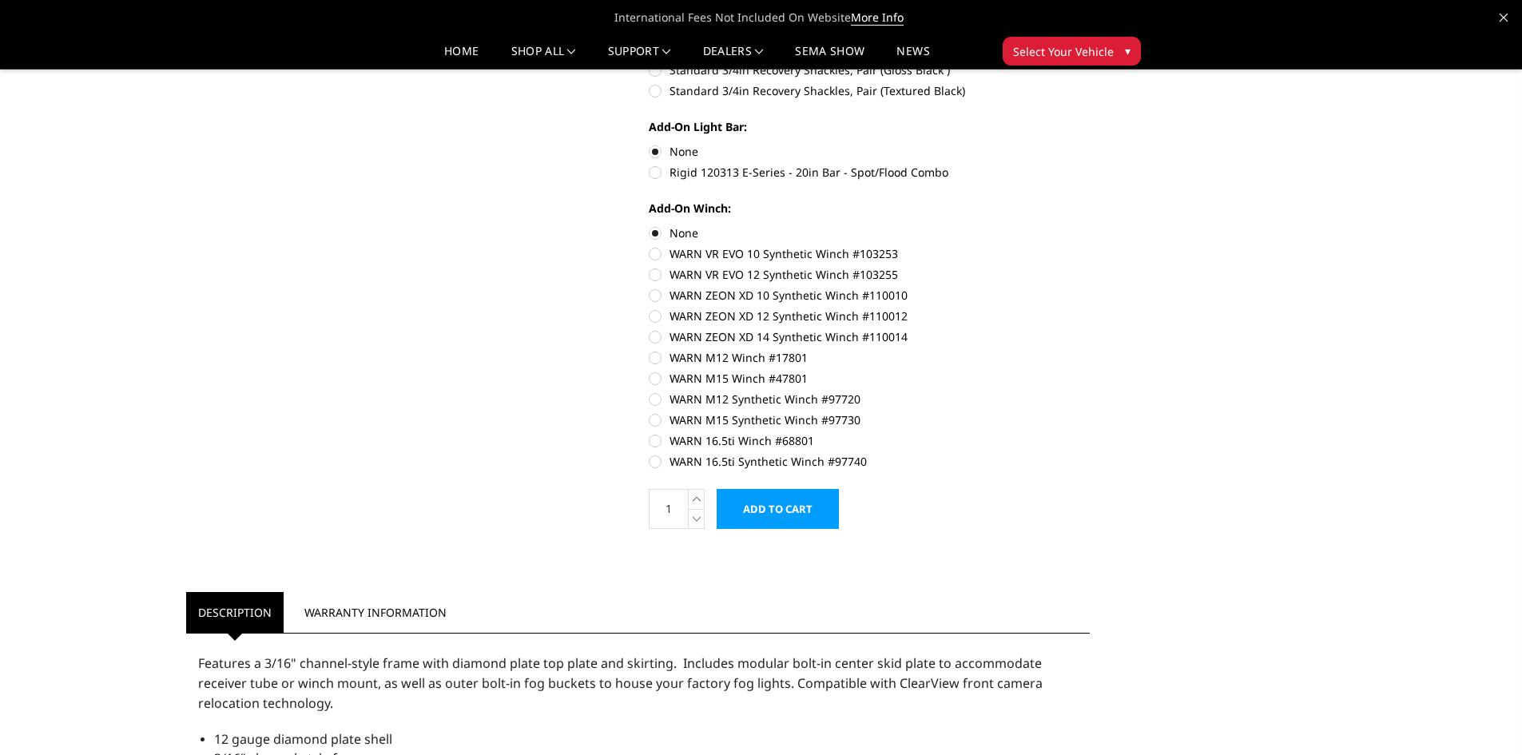  I want to click on label: WARN 16.5ti Winch #68801, so click(869, 440).